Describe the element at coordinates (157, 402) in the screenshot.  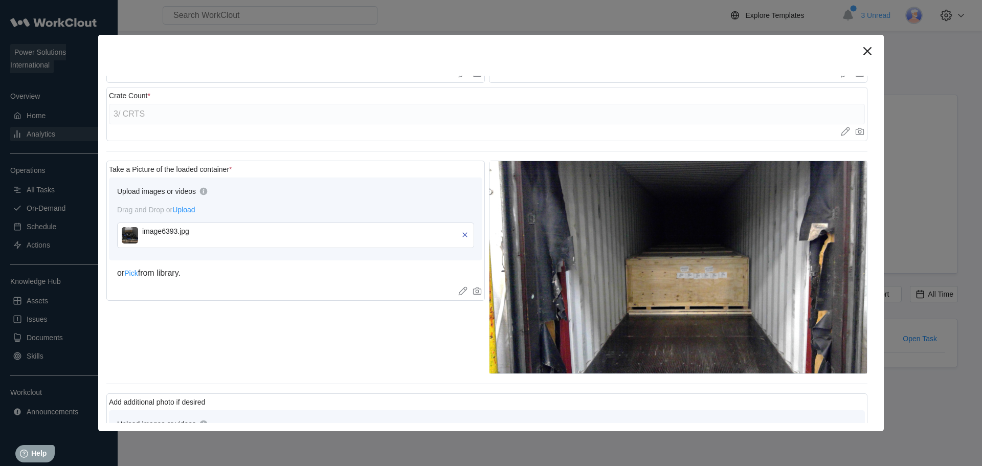
I see `div: Add additional photo if desired` at that location.